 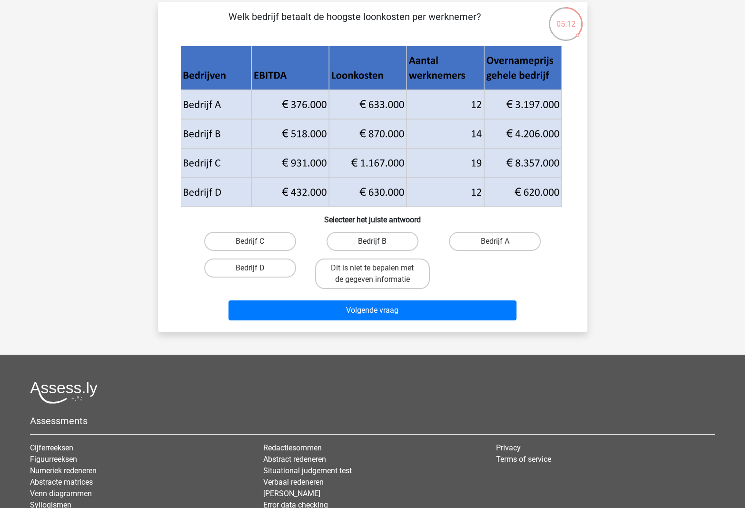 What do you see at coordinates (51, 447) in the screenshot?
I see `a: Cijferreeksen` at bounding box center [51, 447].